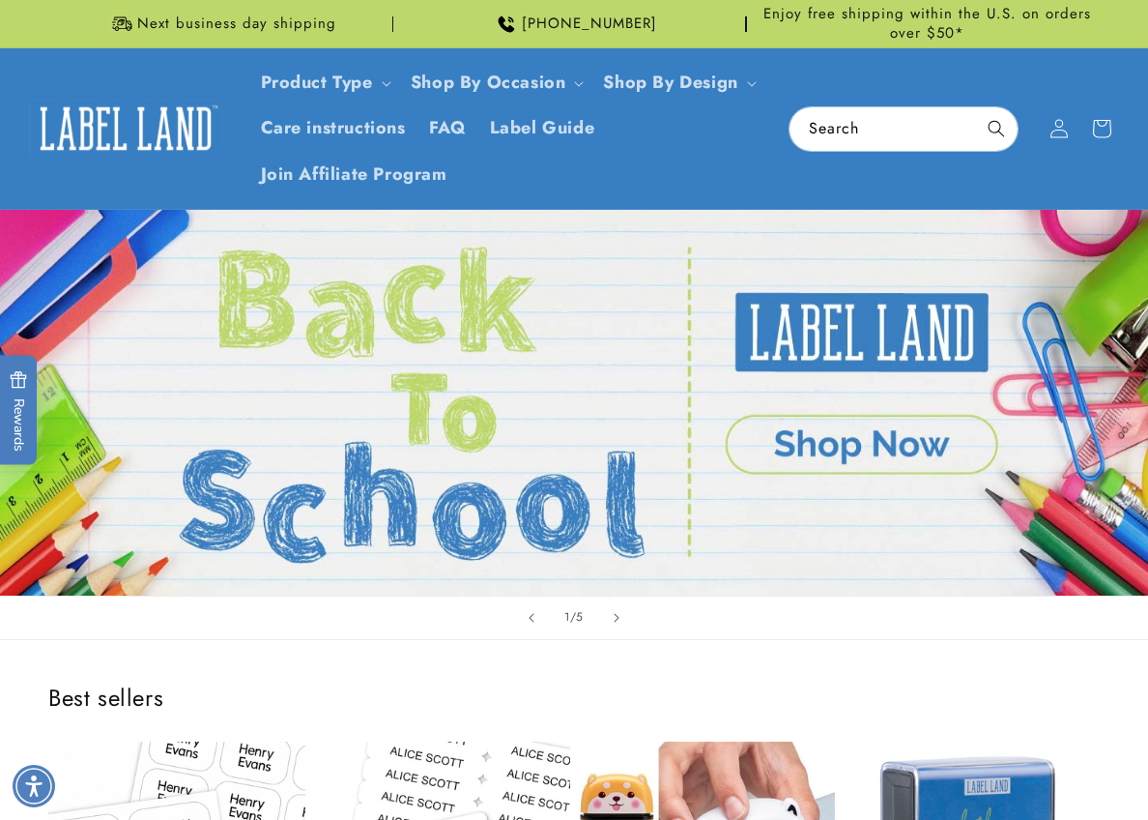  What do you see at coordinates (670, 82) in the screenshot?
I see `a: Shop By Design` at bounding box center [670, 82].